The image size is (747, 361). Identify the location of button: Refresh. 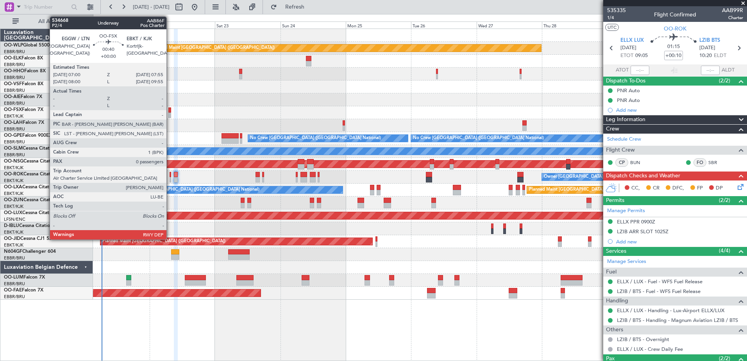
(290, 7).